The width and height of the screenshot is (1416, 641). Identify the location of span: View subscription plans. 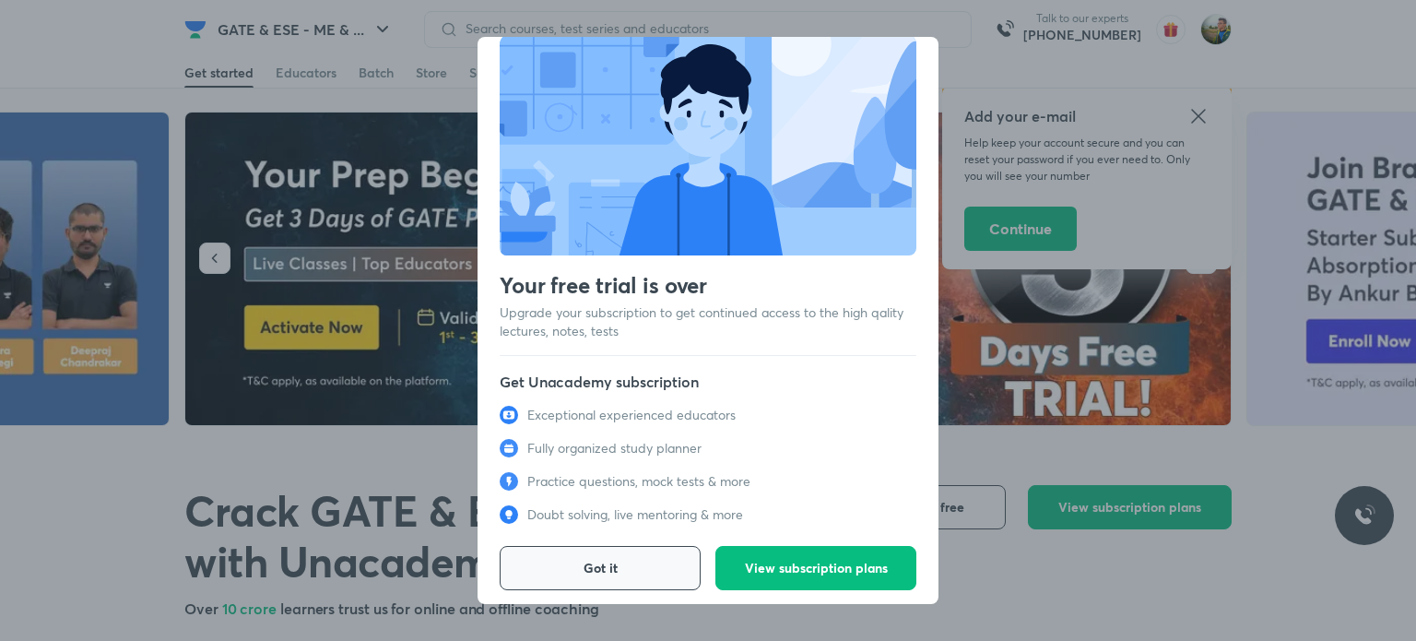
(816, 568).